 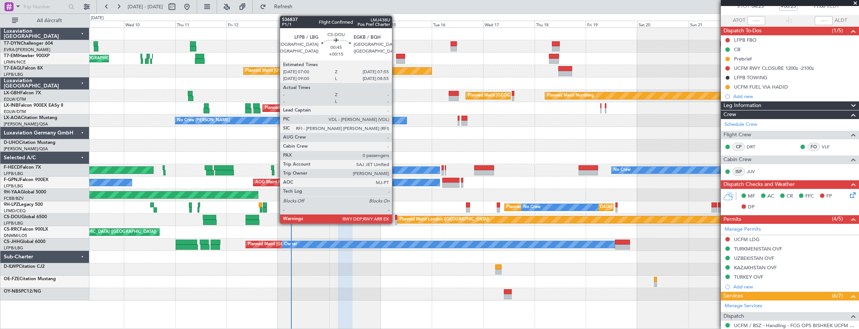 What do you see at coordinates (738, 135) in the screenshot?
I see `span: Flight Crew` at bounding box center [738, 135].